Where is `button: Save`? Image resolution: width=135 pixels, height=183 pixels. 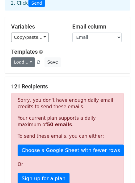 button: Save is located at coordinates (53, 62).